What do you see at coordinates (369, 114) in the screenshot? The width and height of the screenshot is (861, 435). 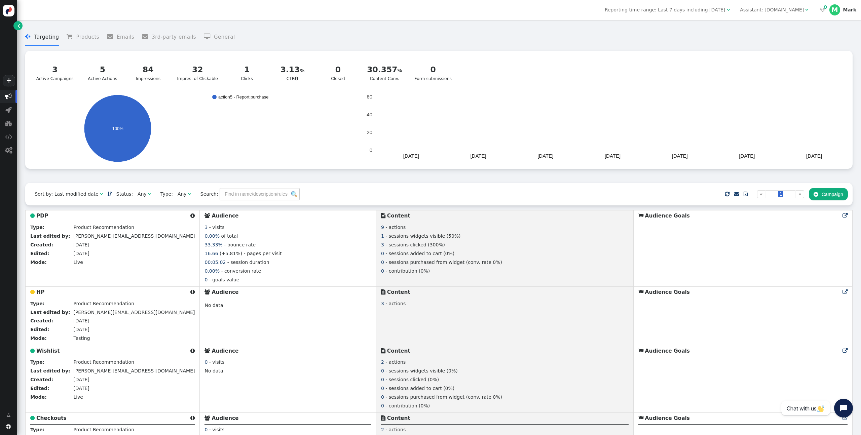 I see `text: 40` at bounding box center [369, 114].